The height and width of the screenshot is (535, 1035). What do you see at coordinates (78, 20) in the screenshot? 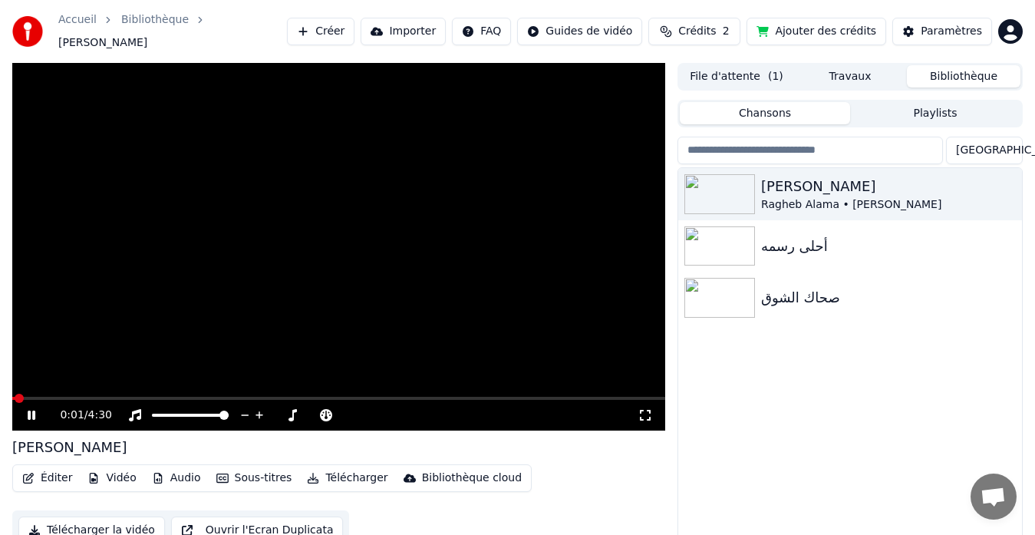
I see `a: Accueil` at bounding box center [78, 20].